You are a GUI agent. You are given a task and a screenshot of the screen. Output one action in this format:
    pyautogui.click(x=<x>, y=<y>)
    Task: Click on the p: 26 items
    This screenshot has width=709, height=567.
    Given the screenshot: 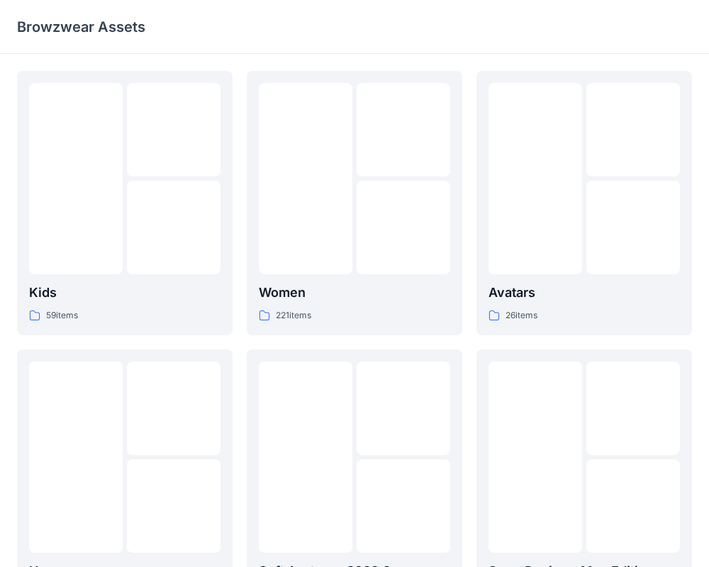 What is the action you would take?
    pyautogui.click(x=521, y=316)
    